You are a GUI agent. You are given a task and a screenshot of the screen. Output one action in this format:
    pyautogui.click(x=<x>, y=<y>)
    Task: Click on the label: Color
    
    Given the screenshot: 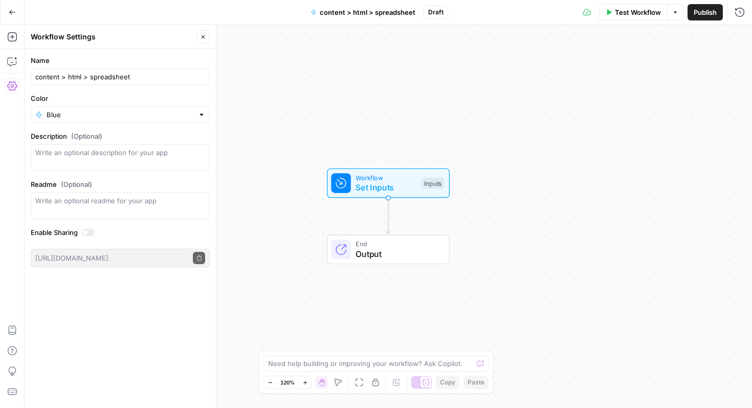 What is the action you would take?
    pyautogui.click(x=120, y=98)
    